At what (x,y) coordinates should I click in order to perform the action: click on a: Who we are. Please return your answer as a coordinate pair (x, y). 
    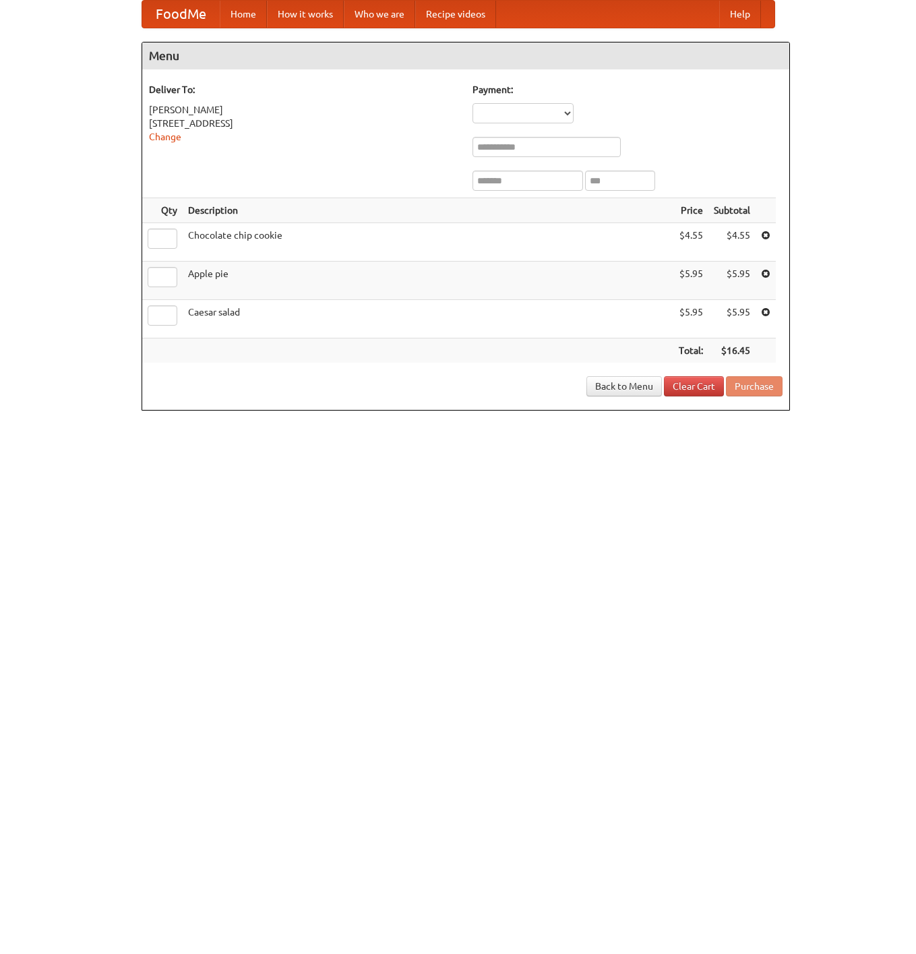
    Looking at the image, I should click on (380, 14).